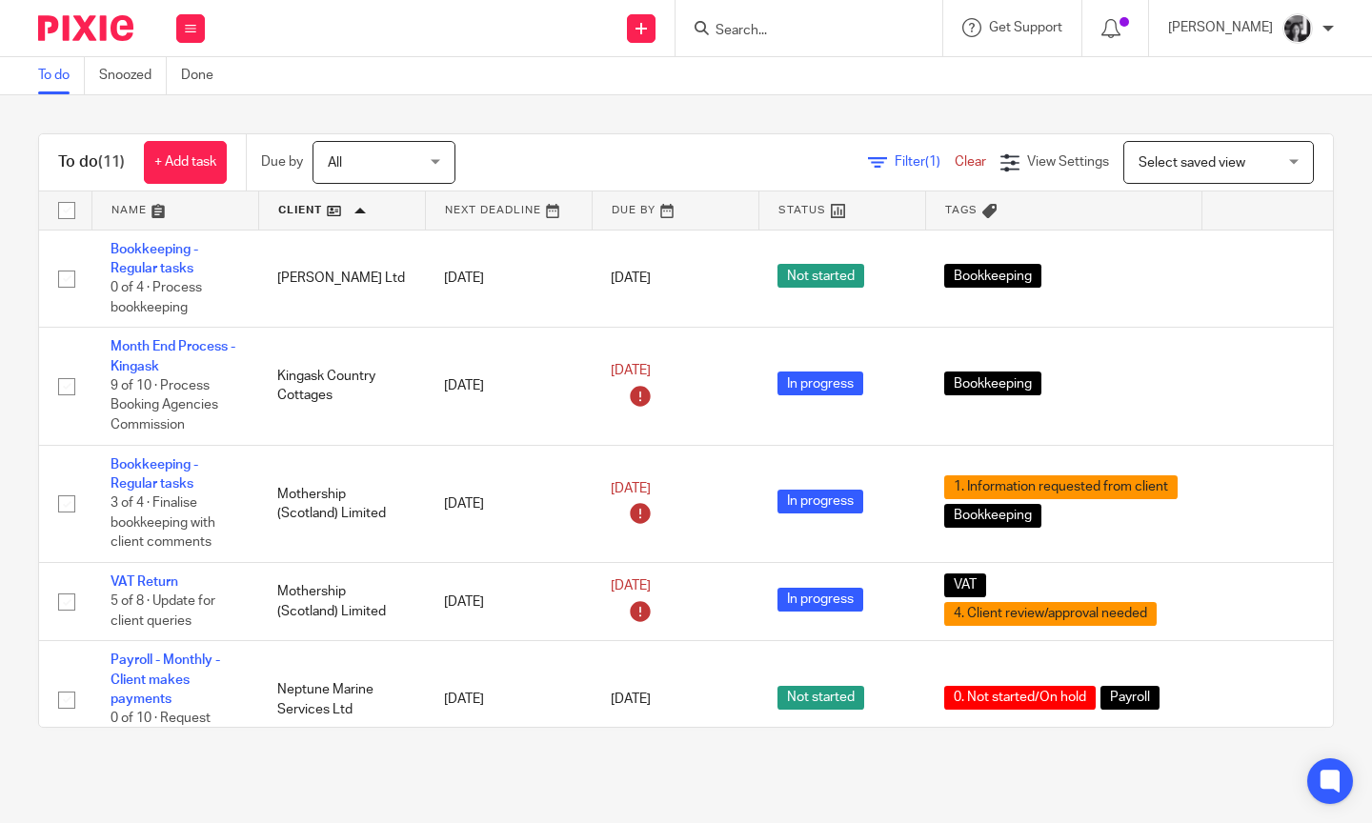  Describe the element at coordinates (173, 356) in the screenshot. I see `a: Month End Process - Kingask` at that location.